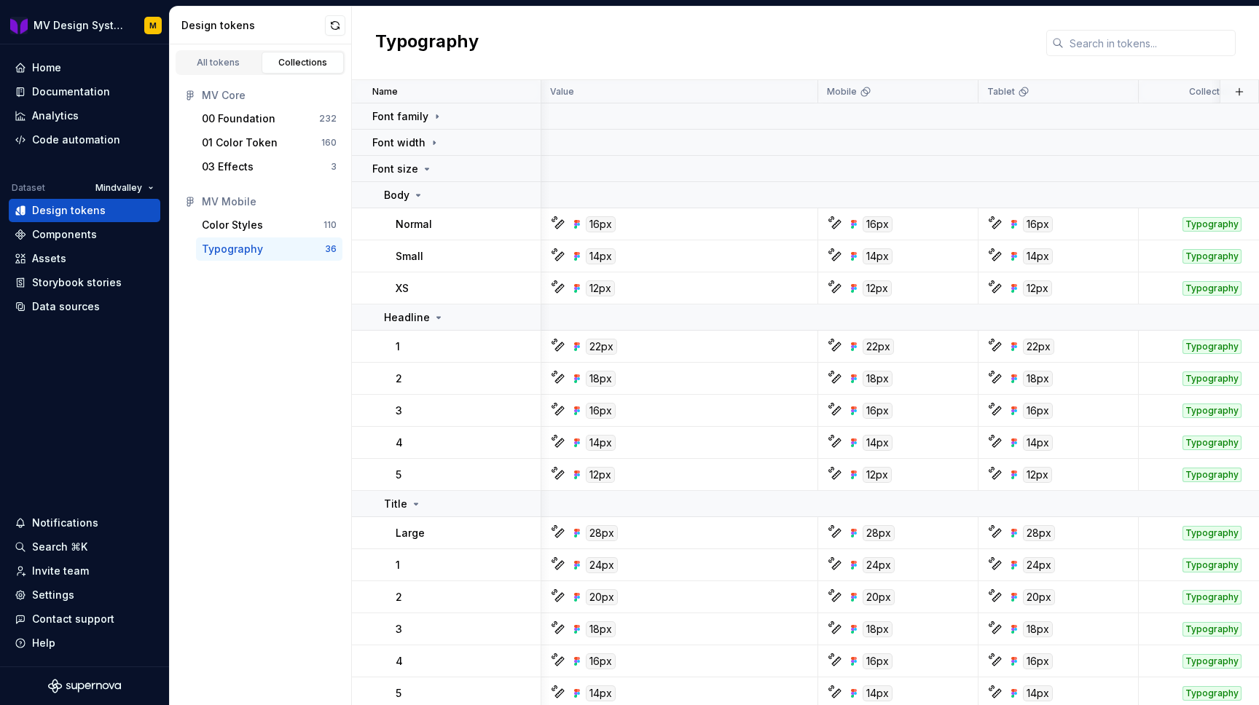 The height and width of the screenshot is (705, 1259). Describe the element at coordinates (331, 249) in the screenshot. I see `div: 36` at that location.